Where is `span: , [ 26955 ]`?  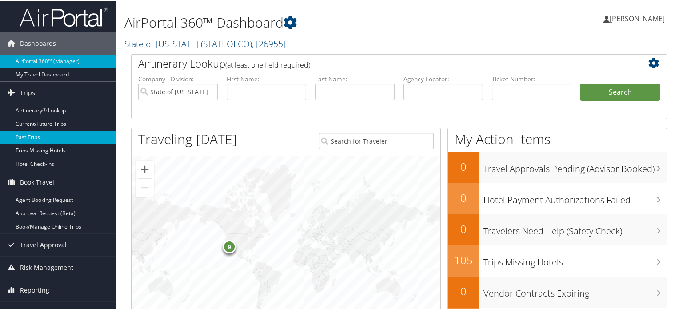 span: , [ 26955 ] is located at coordinates (269, 43).